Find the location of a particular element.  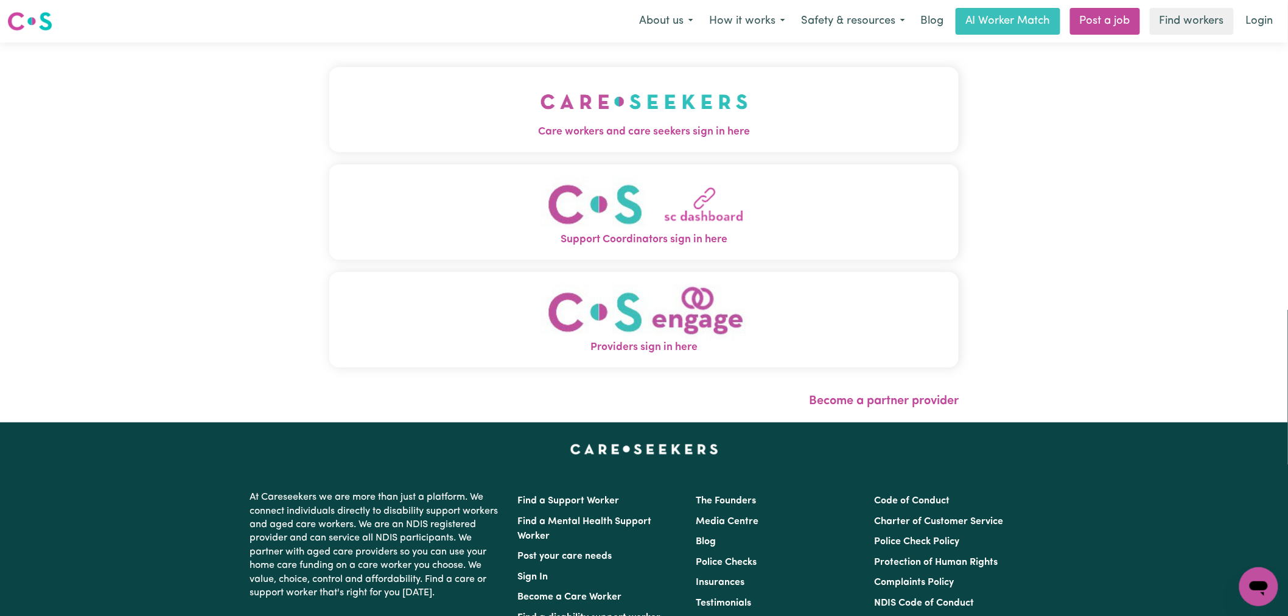

a: Police Checks is located at coordinates (726, 562).